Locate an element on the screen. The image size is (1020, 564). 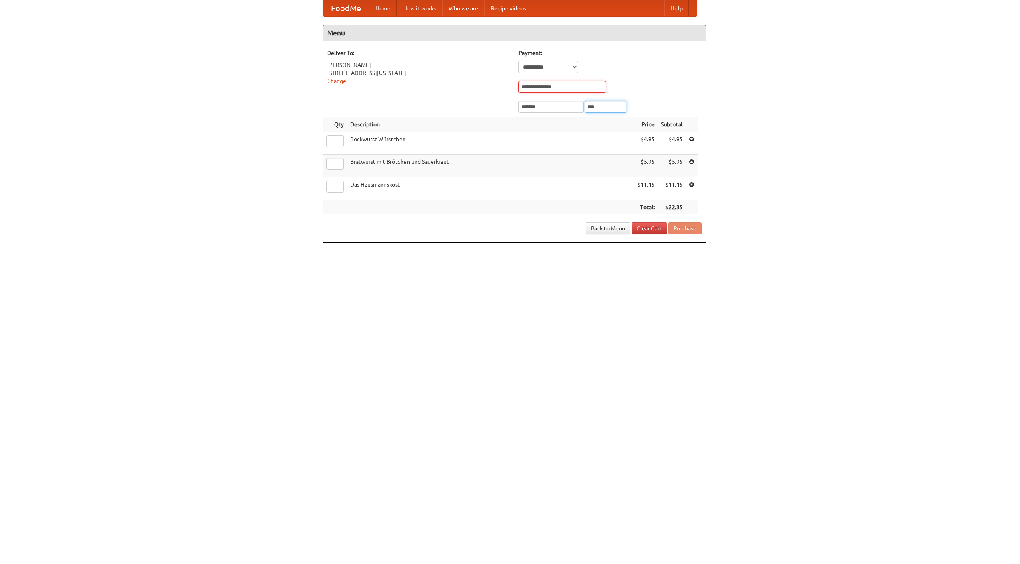
th: Description is located at coordinates (490, 124).